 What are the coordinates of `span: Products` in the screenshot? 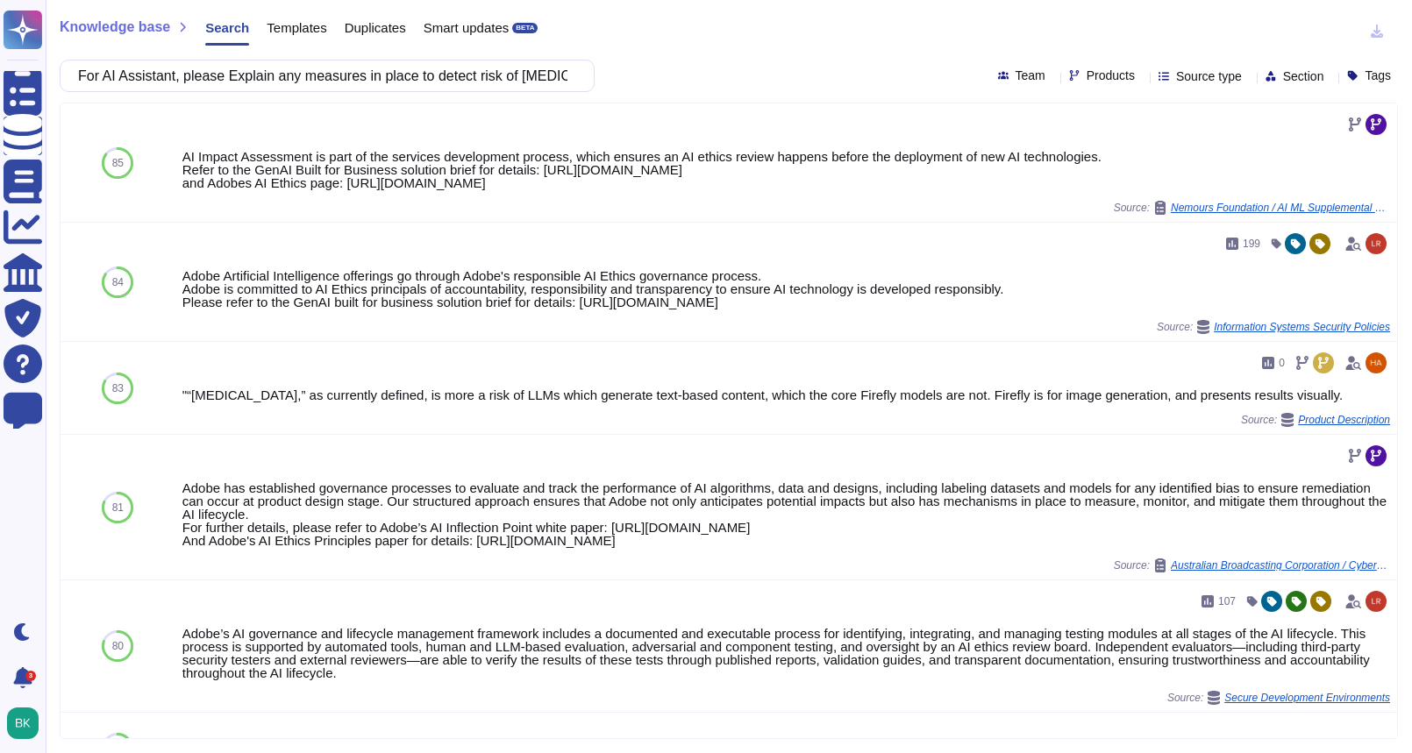 It's located at (1110, 75).